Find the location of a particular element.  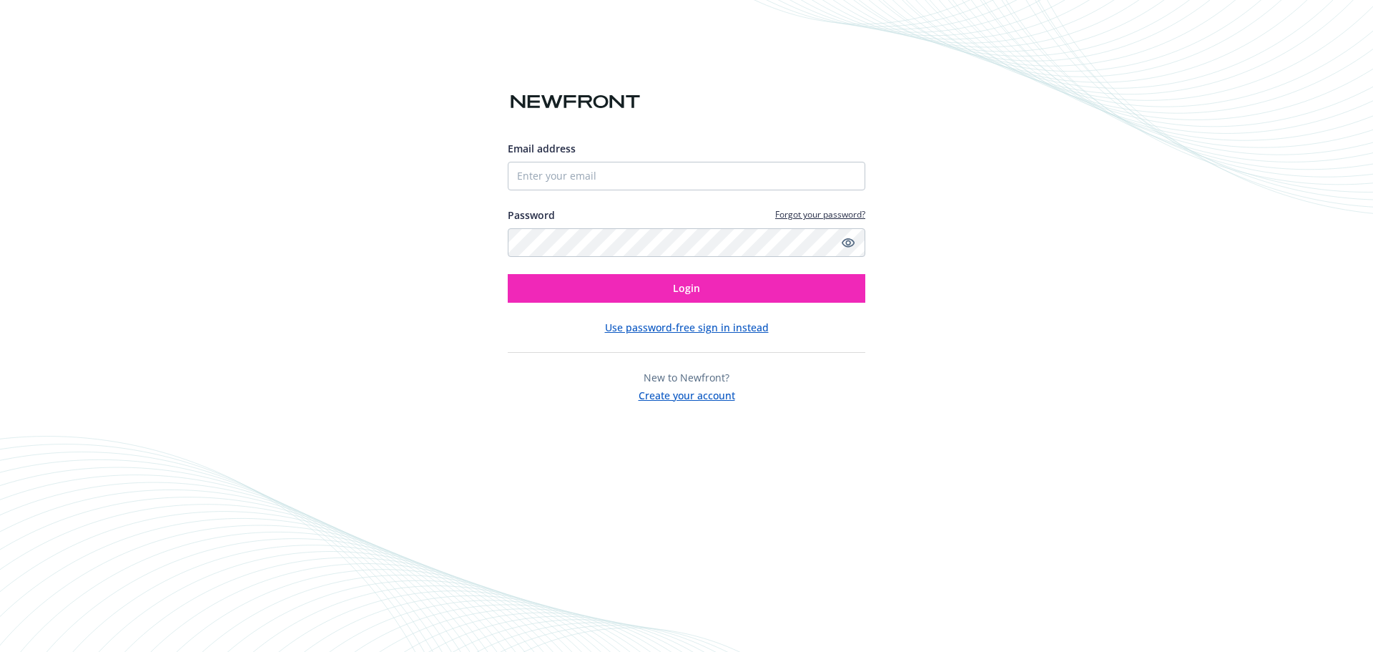

span: Email address is located at coordinates (542, 148).